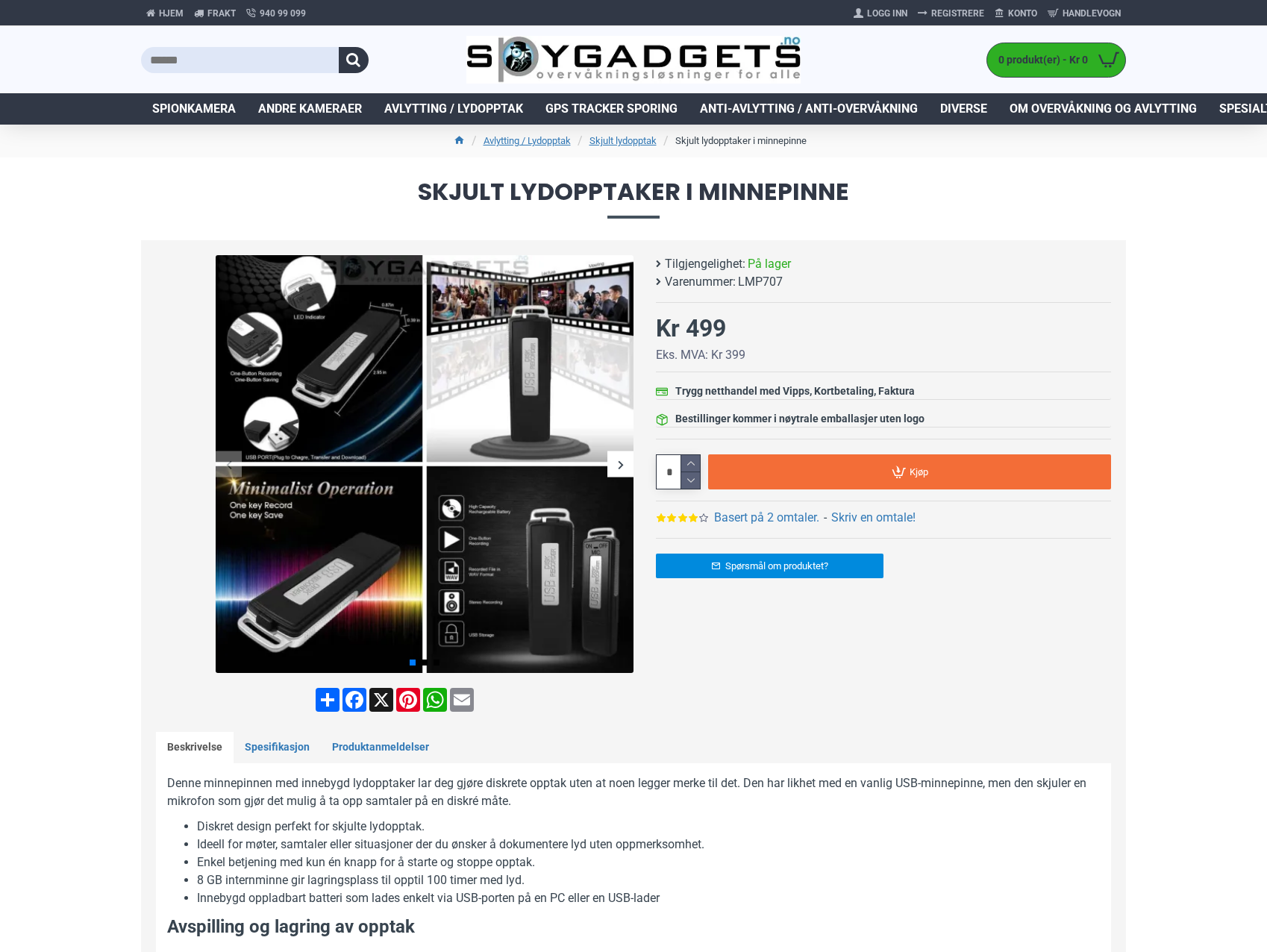 The image size is (1267, 952). I want to click on a: 0 produkt(er) - Kr 0, so click(1056, 60).